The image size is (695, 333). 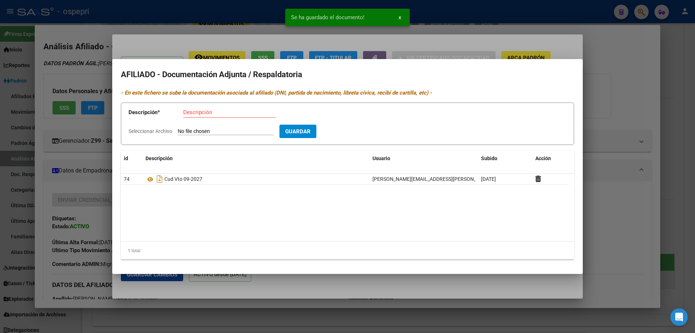 I want to click on div: 1 total, so click(x=347, y=250).